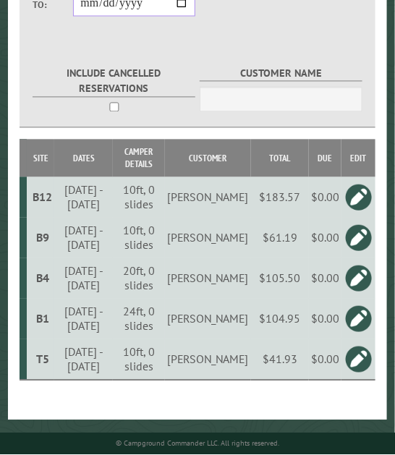 The height and width of the screenshot is (455, 395). Describe the element at coordinates (280, 278) in the screenshot. I see `td: $105.50` at that location.